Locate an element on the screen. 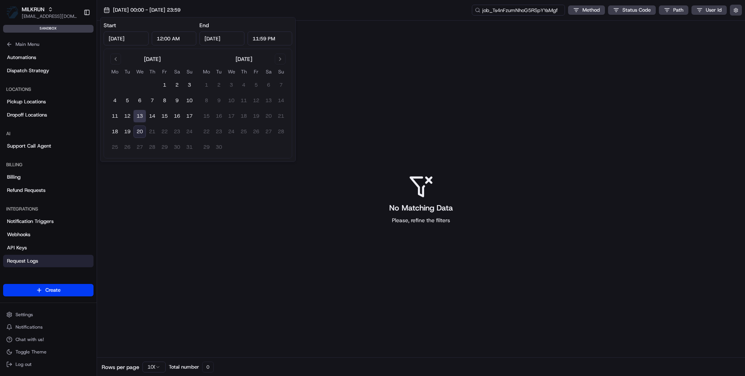 This screenshot has width=745, height=376. h3: No Matching Data is located at coordinates (421, 208).